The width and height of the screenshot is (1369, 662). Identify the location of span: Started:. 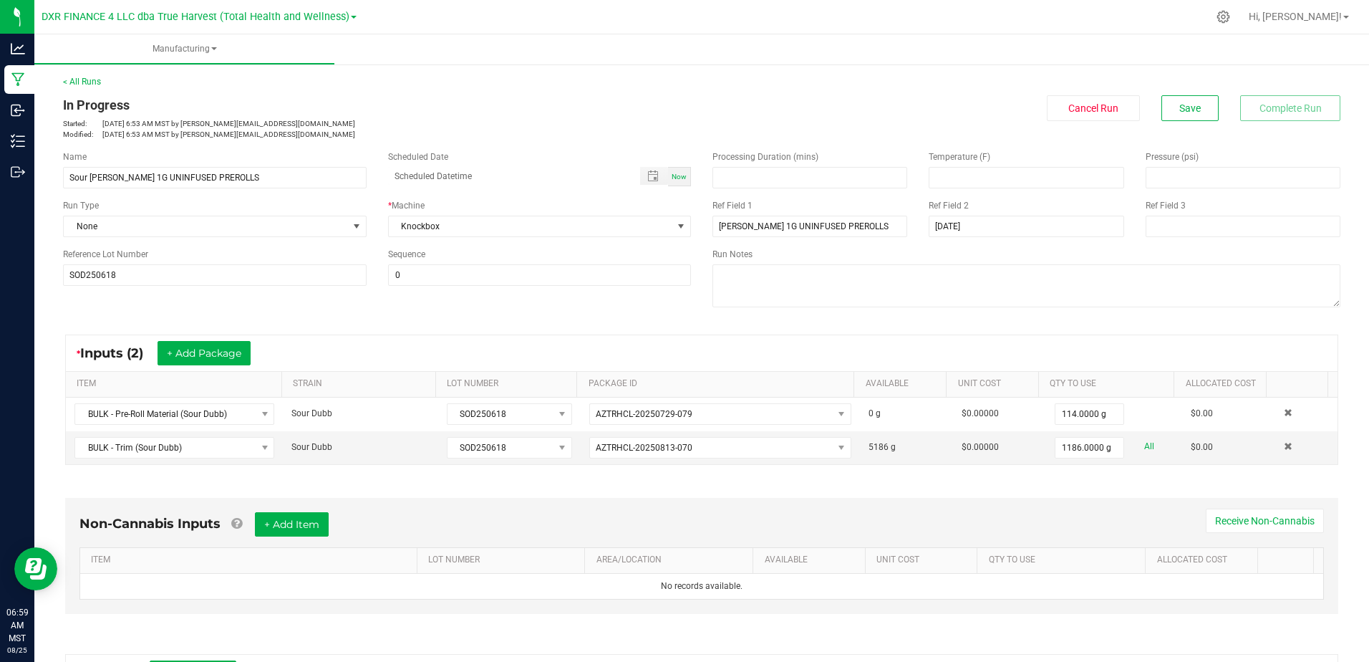
(82, 123).